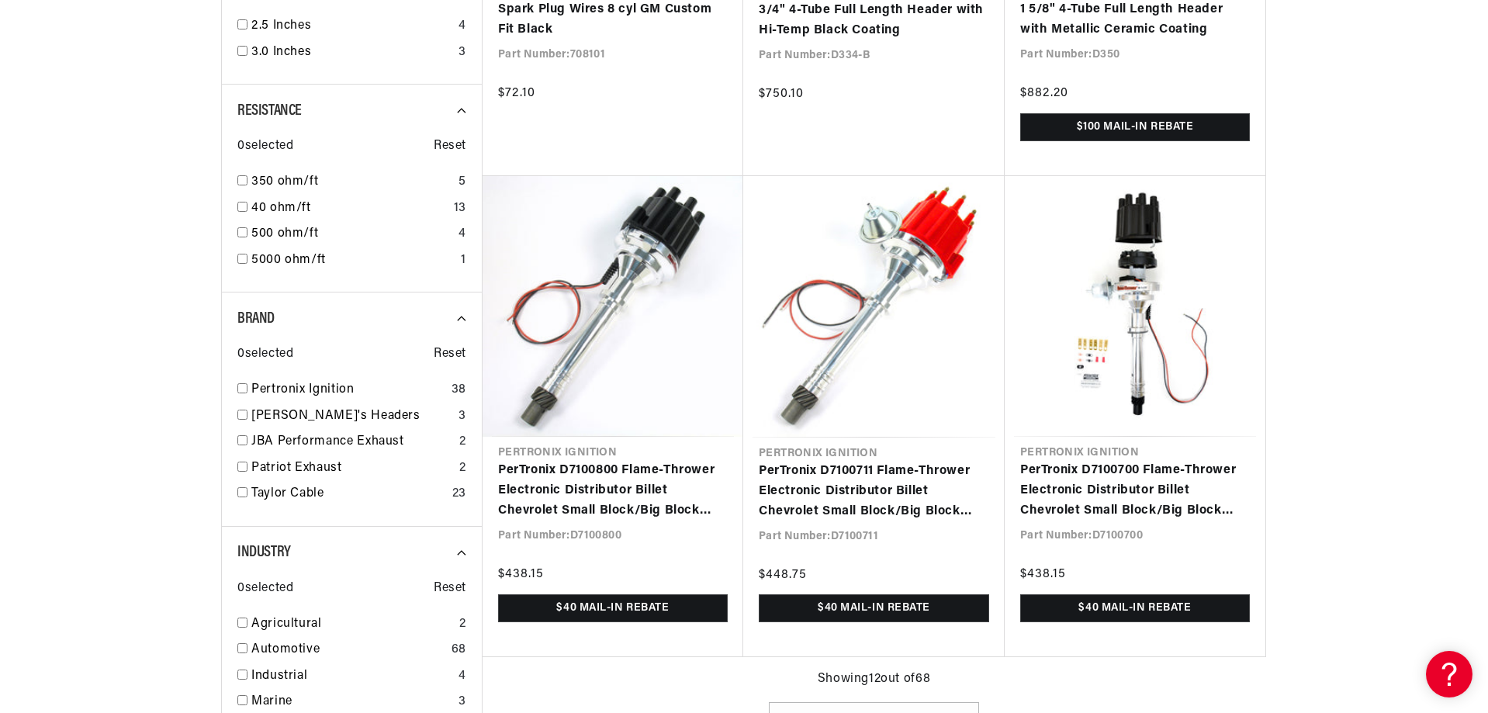 The width and height of the screenshot is (1488, 713). What do you see at coordinates (353, 261) in the screenshot?
I see `a: 5000 ohm/ft` at bounding box center [353, 261].